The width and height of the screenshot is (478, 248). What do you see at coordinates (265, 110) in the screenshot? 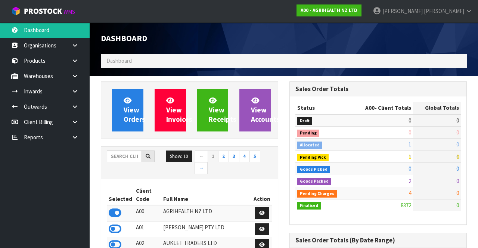
I see `span: View Accounts` at bounding box center [265, 110].